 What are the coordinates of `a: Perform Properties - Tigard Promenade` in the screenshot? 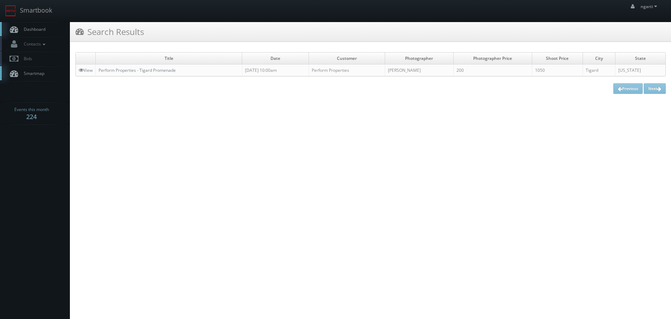 It's located at (137, 70).